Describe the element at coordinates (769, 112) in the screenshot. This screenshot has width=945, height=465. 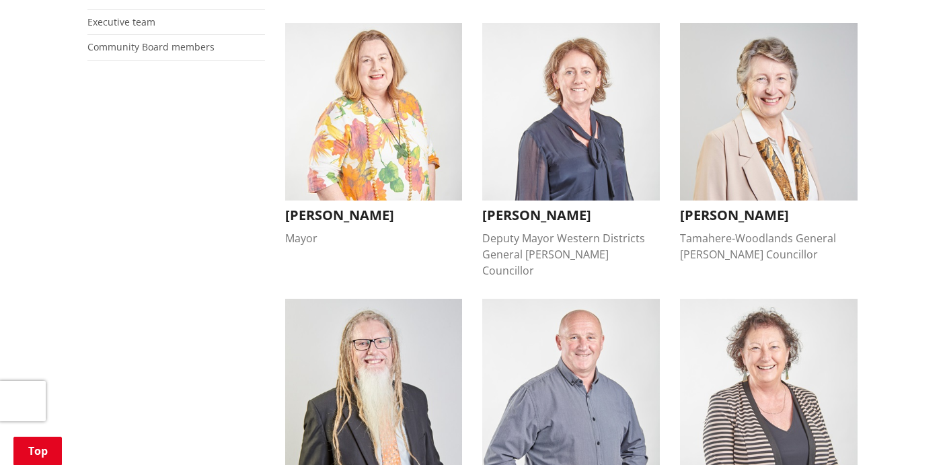
I see `img: Crystal Beavis` at that location.